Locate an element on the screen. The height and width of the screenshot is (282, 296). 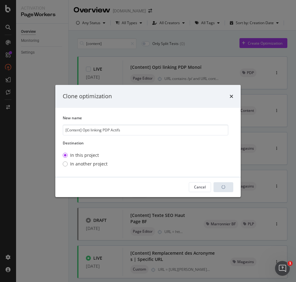
div: loading is located at coordinates (224, 187).